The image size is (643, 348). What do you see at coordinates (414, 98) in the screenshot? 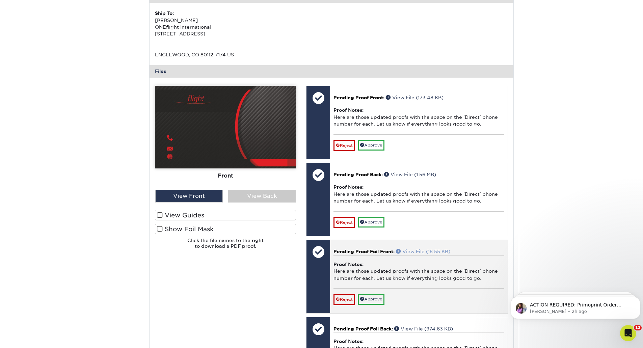
I see `a: View File (173.48 KB)` at bounding box center [414, 98].